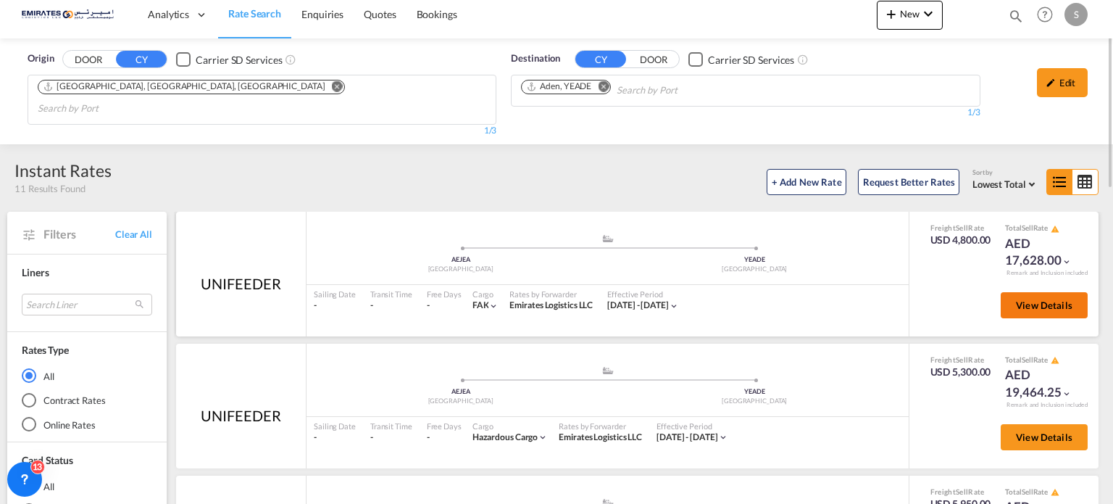 The width and height of the screenshot is (1113, 504). What do you see at coordinates (79, 234) in the screenshot?
I see `span: Filters` at bounding box center [79, 234].